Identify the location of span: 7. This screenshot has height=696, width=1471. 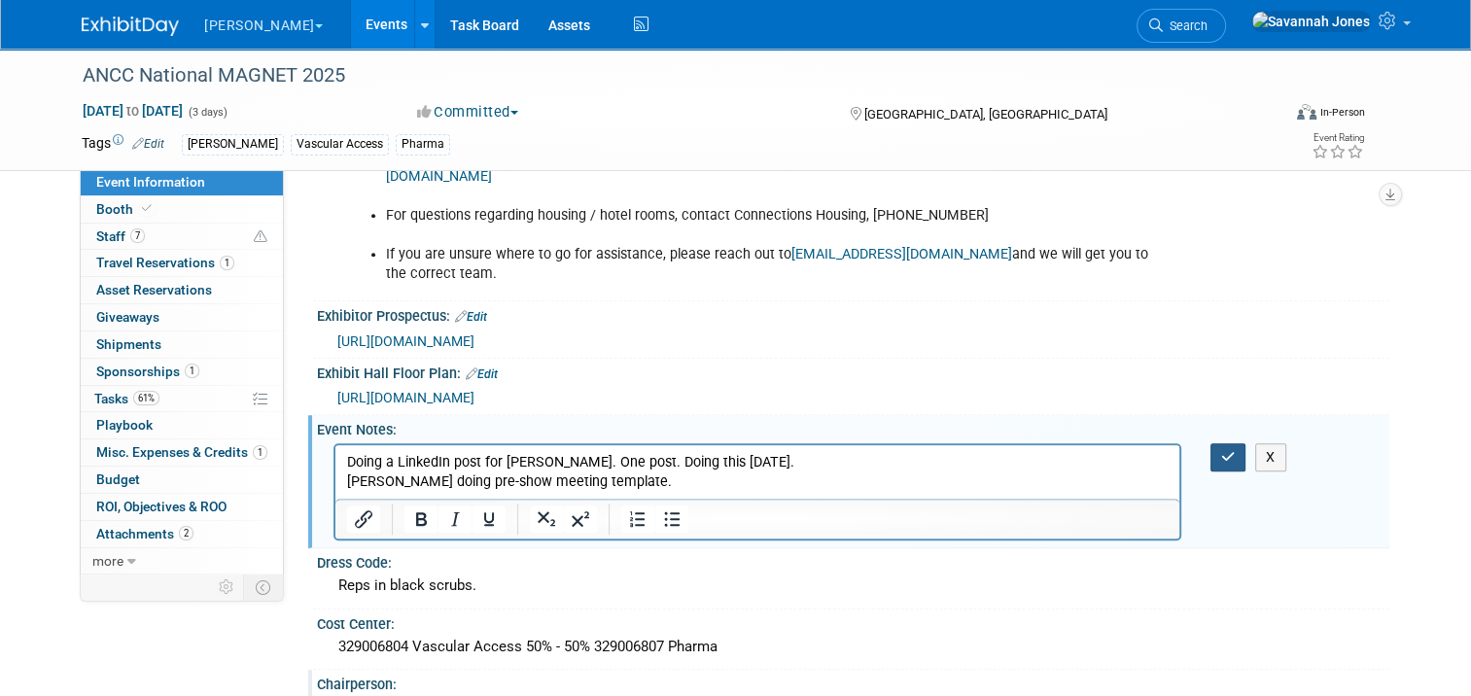
(137, 235).